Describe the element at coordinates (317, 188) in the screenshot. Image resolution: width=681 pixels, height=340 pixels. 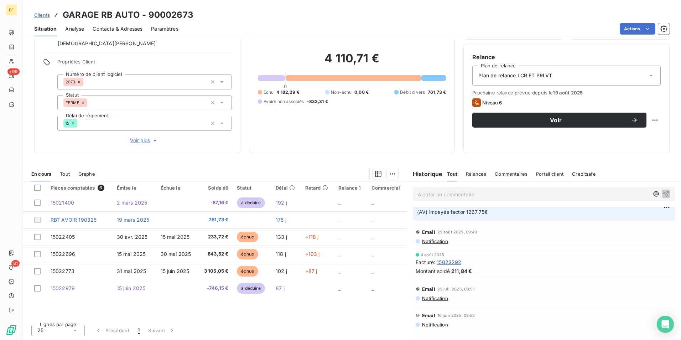
I see `div: Retard` at that location.